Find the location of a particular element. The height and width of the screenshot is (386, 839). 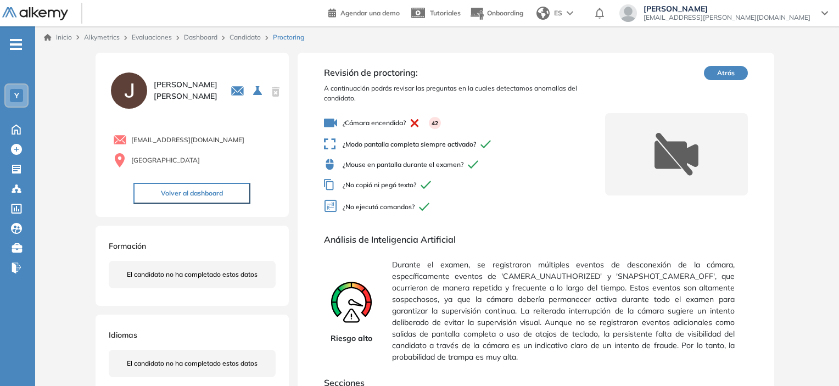

a: Candidato is located at coordinates (245, 37).